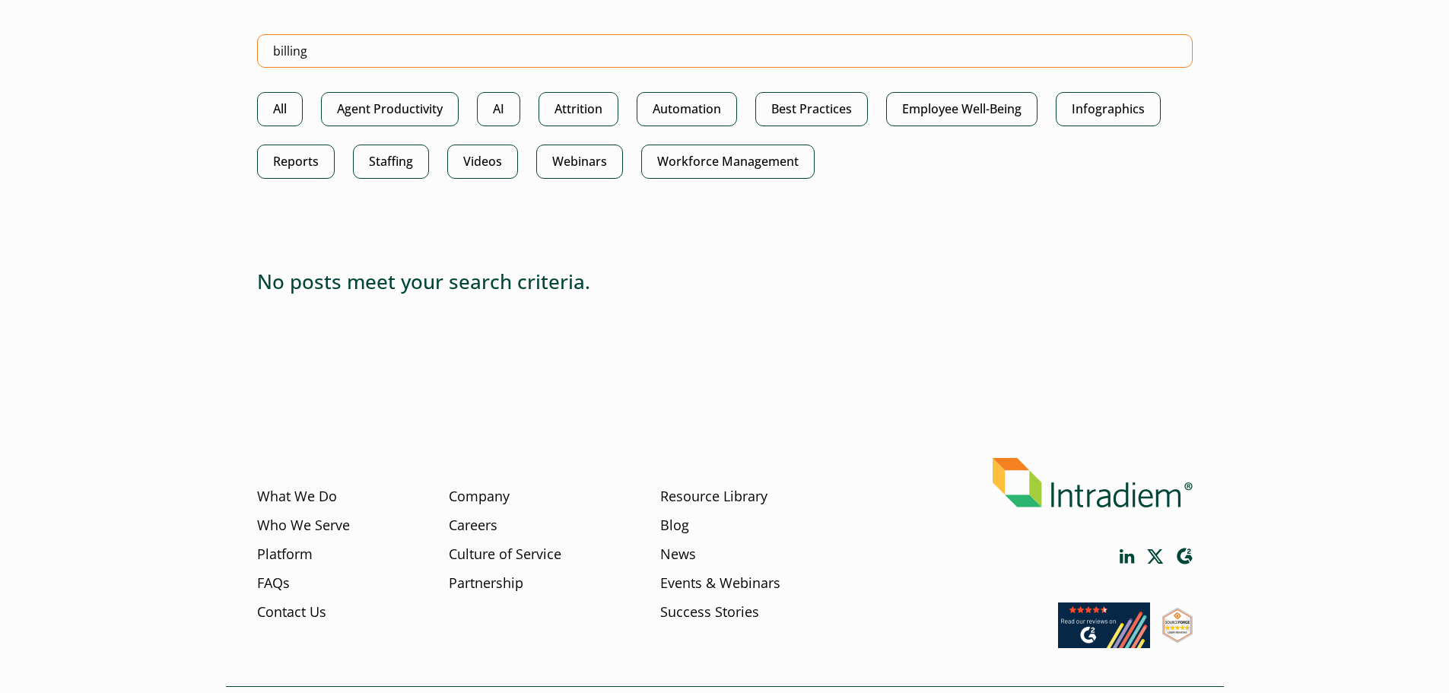 The height and width of the screenshot is (693, 1449). Describe the element at coordinates (580, 161) in the screenshot. I see `a: Webinars` at that location.